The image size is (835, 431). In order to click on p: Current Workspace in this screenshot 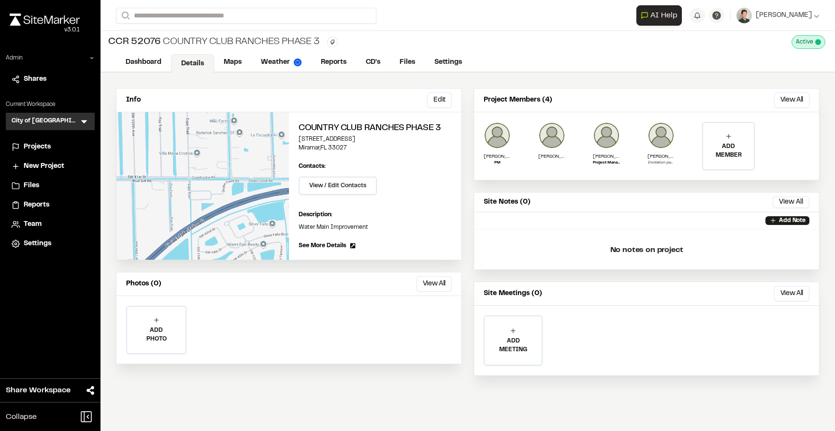, I will do `click(50, 104)`.